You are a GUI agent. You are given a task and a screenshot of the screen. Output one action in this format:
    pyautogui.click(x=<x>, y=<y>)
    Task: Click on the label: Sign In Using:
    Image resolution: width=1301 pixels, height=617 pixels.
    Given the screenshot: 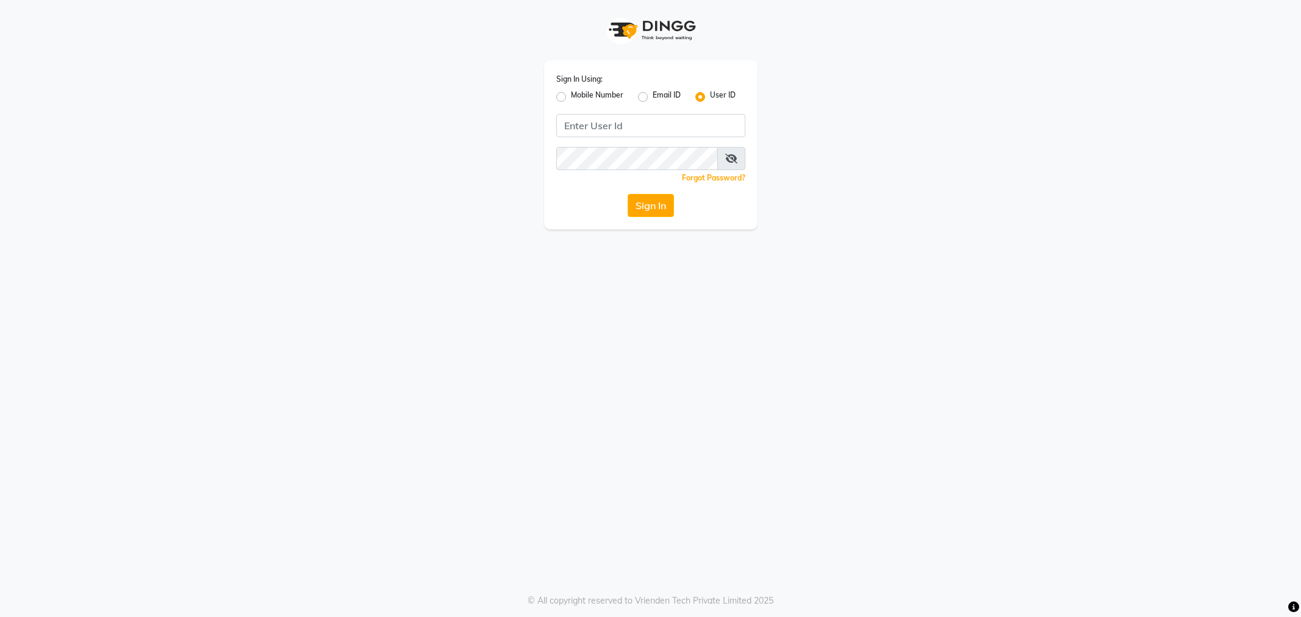 What is the action you would take?
    pyautogui.click(x=579, y=79)
    